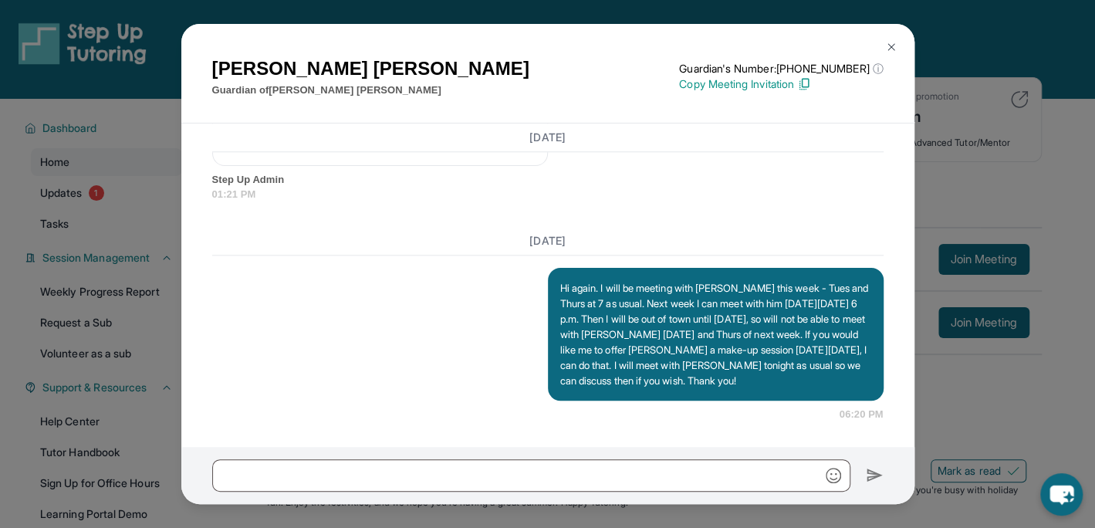 The height and width of the screenshot is (528, 1095). What do you see at coordinates (861, 414) in the screenshot?
I see `span: 06:20 PM` at bounding box center [861, 414].